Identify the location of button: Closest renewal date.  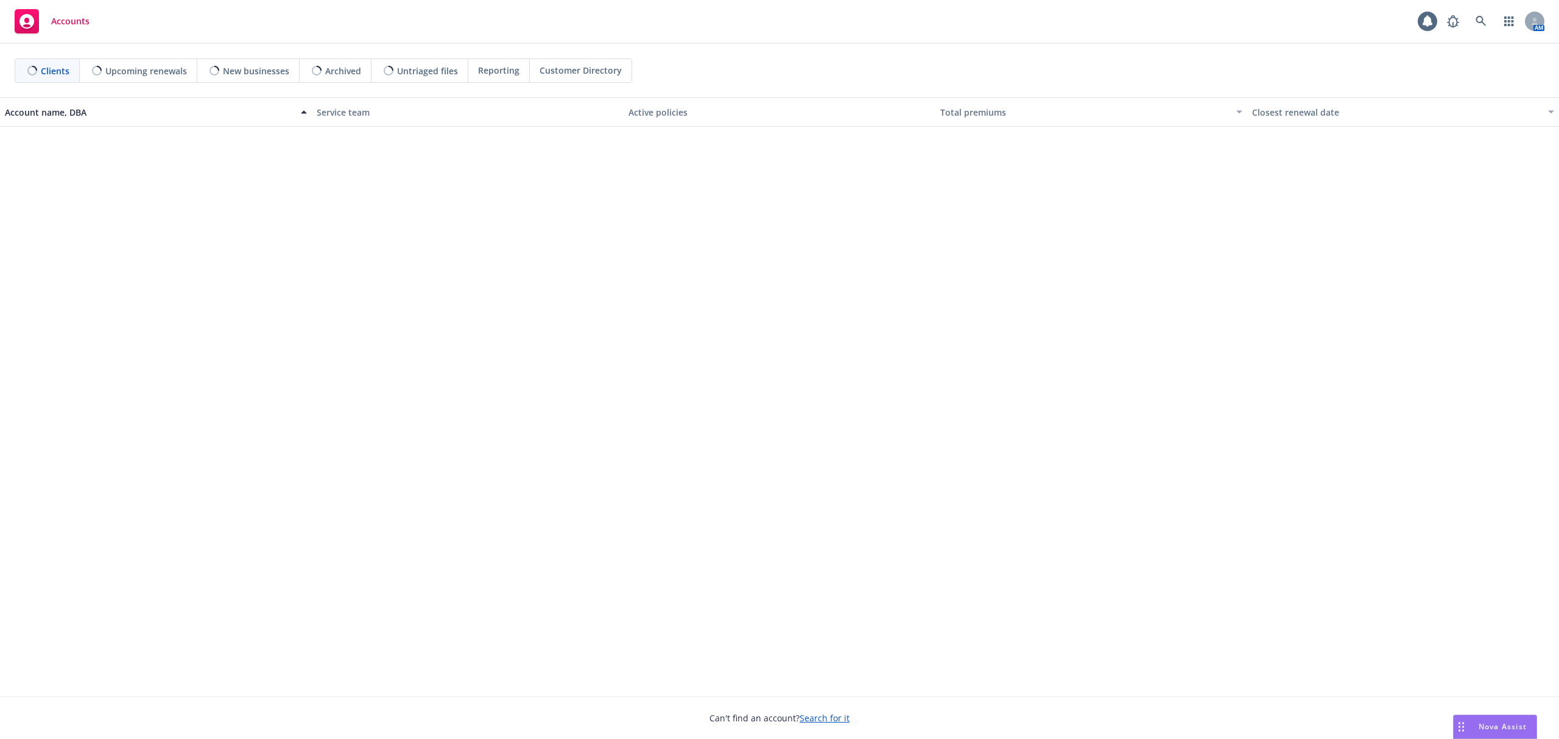
(1403, 112).